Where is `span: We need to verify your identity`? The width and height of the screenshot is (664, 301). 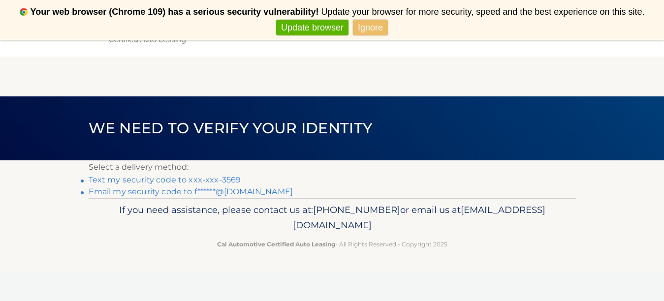 span: We need to verify your identity is located at coordinates (230, 128).